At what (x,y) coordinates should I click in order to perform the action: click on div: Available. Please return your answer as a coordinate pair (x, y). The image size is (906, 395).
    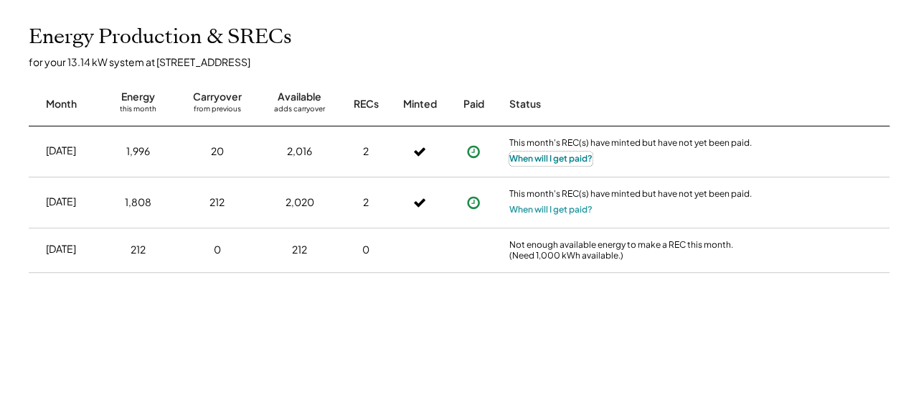
    Looking at the image, I should click on (299, 97).